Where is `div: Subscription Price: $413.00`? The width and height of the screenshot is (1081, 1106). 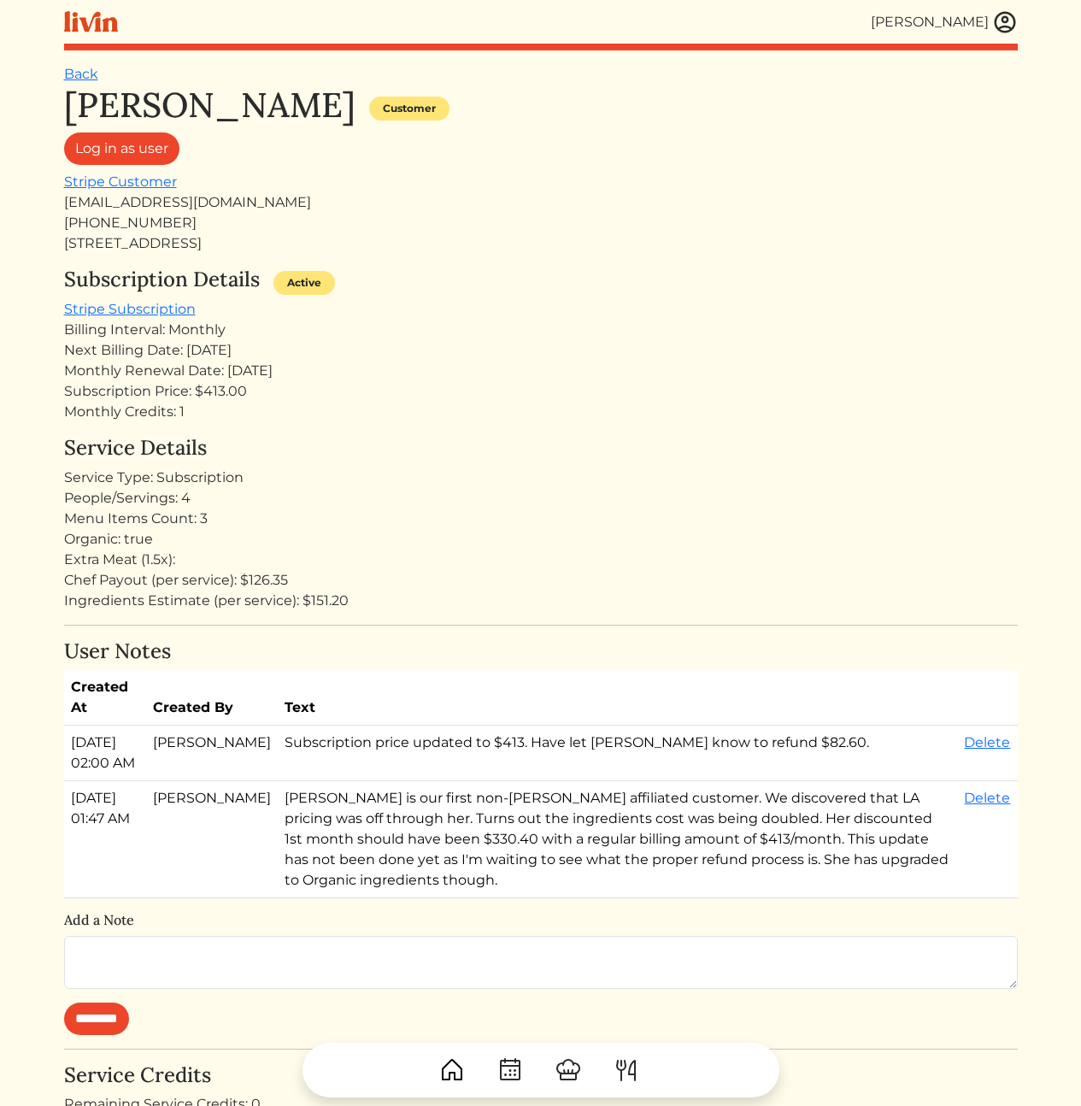 div: Subscription Price: $413.00 is located at coordinates (541, 391).